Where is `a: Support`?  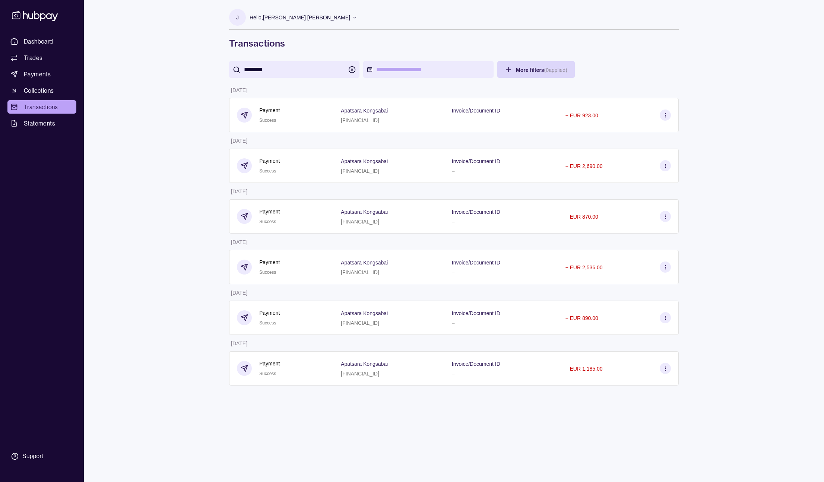 a: Support is located at coordinates (42, 456).